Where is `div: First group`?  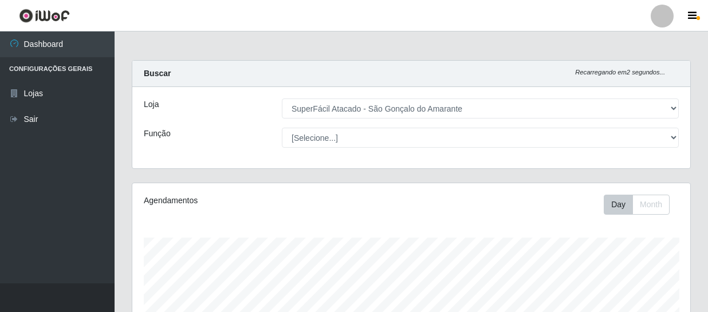 div: First group is located at coordinates (636, 204).